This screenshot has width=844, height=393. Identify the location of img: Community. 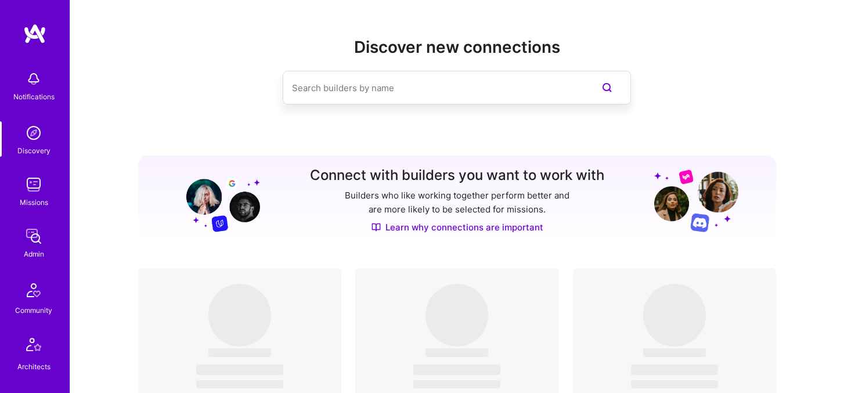
(34, 290).